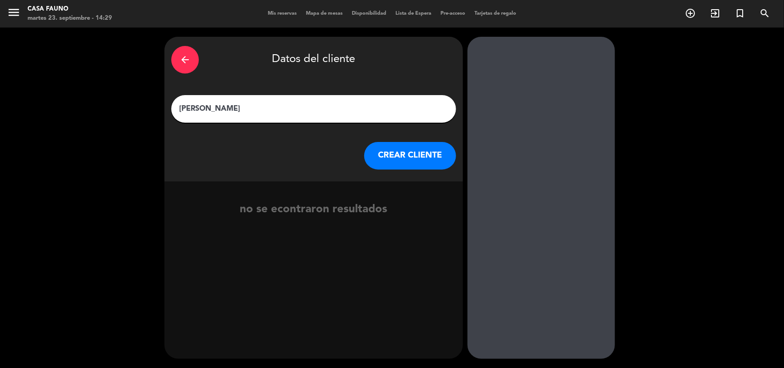  I want to click on i: exit_to_app, so click(715, 13).